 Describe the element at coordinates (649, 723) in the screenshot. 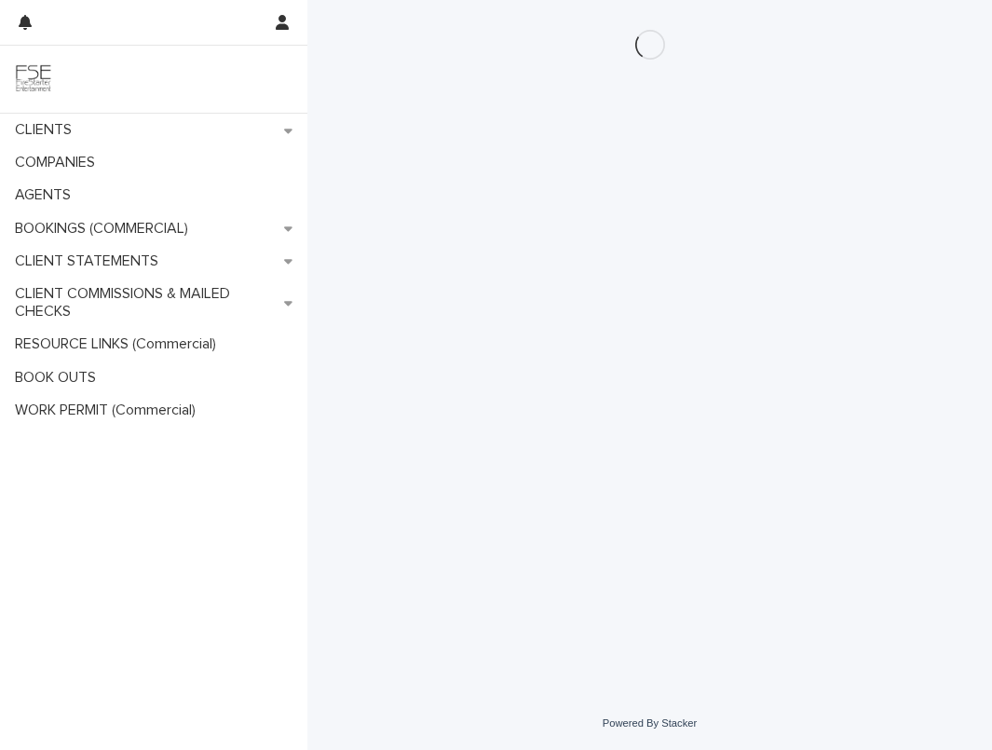

I see `a: Powered By Stacker` at that location.